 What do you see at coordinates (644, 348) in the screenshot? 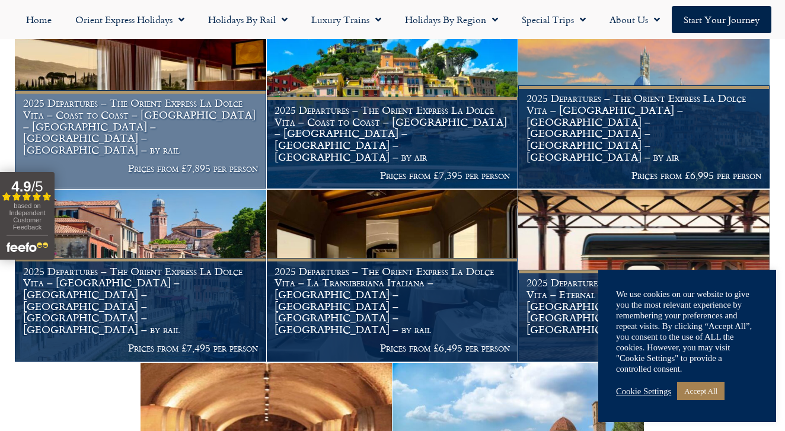
I see `p: Prices from £5,395 per person` at bounding box center [644, 348].